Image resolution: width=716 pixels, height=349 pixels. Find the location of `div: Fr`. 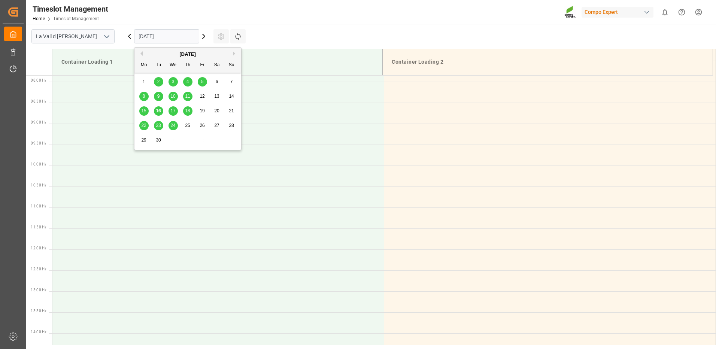

div: Fr is located at coordinates (202, 65).